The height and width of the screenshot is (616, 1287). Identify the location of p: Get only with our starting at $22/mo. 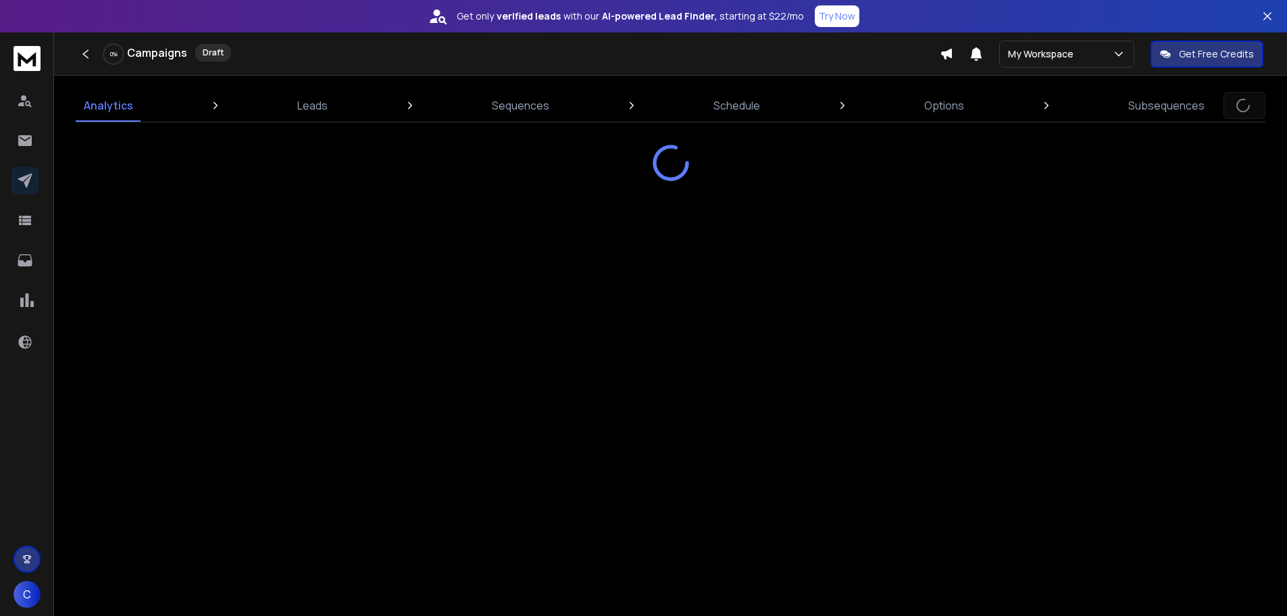
(630, 16).